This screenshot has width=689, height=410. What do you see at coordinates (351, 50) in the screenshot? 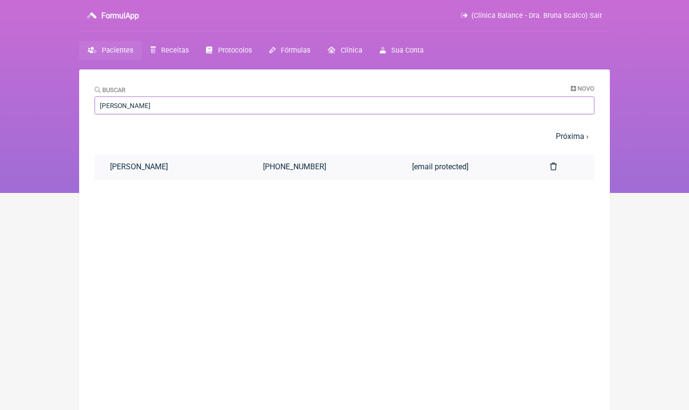
I see `span: Clínica` at bounding box center [351, 50].